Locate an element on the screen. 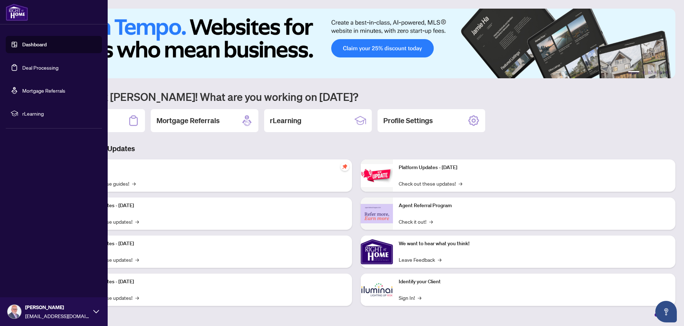 The image size is (684, 326). h2: Mortgage Referrals is located at coordinates (188, 121).